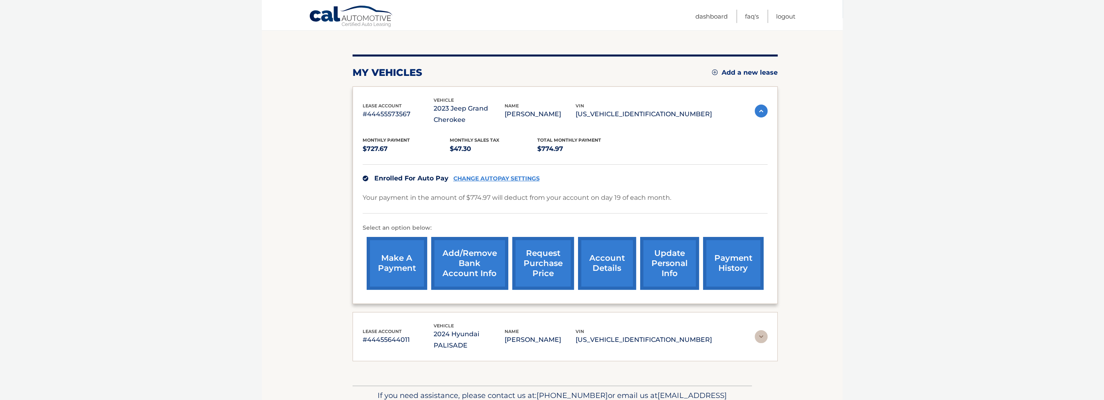 Image resolution: width=1104 pixels, height=400 pixels. I want to click on p: 2024 Hyundai PALISADE, so click(469, 340).